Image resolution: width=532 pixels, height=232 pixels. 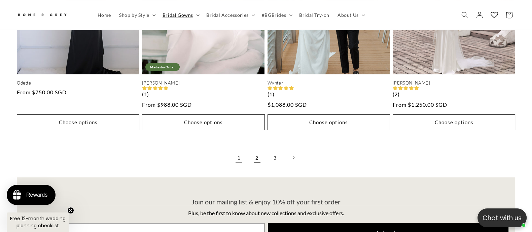 What do you see at coordinates (104, 15) in the screenshot?
I see `a: Home` at bounding box center [104, 15].